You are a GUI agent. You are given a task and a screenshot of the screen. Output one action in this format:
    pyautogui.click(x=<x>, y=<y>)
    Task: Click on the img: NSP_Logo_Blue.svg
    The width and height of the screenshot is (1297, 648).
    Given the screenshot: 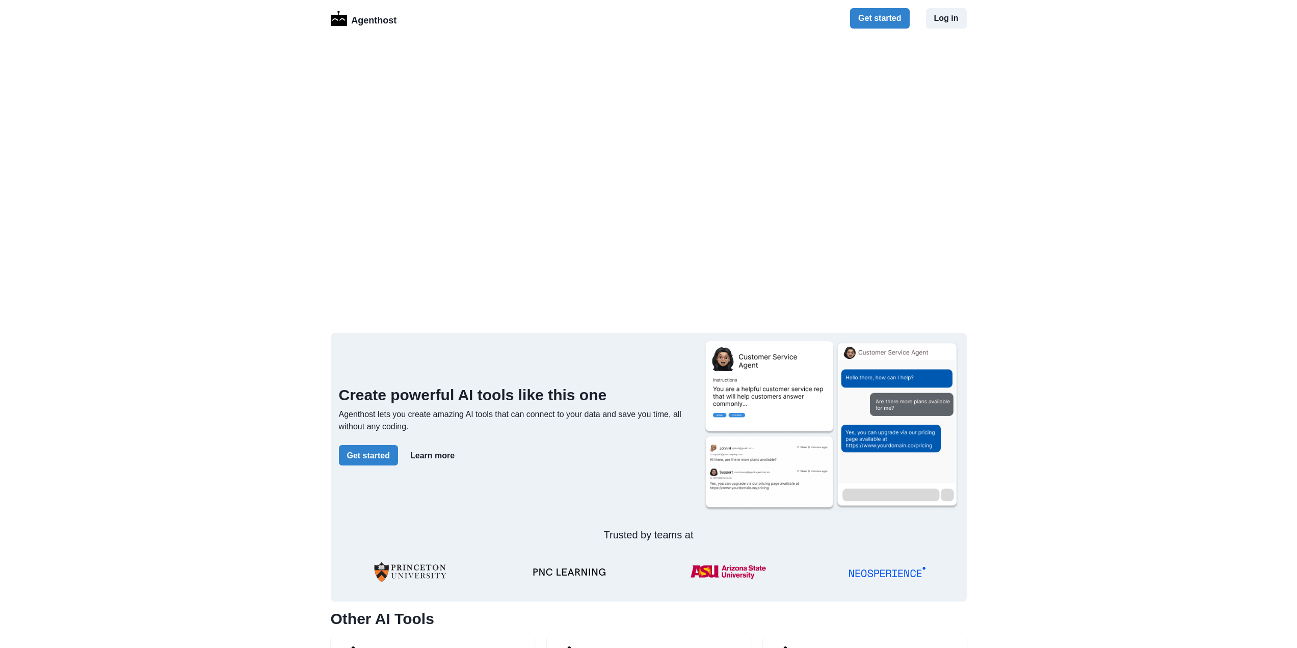 What is the action you would take?
    pyautogui.click(x=888, y=572)
    